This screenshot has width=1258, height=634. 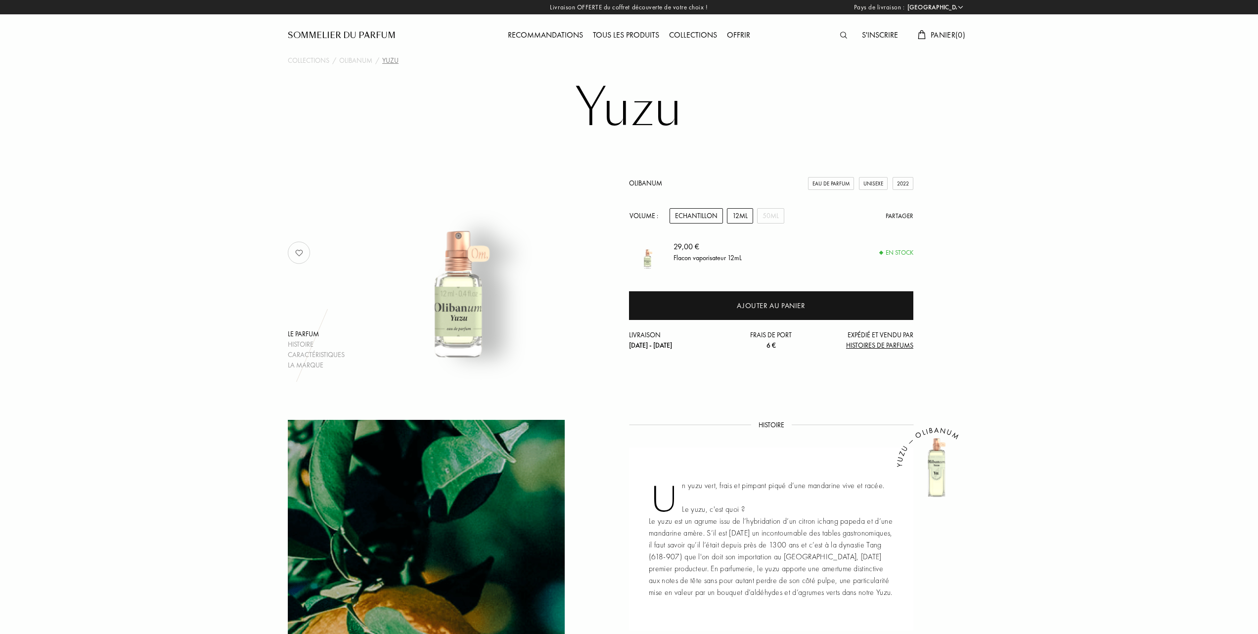 What do you see at coordinates (316, 344) in the screenshot?
I see `div: Histoire` at bounding box center [316, 344].